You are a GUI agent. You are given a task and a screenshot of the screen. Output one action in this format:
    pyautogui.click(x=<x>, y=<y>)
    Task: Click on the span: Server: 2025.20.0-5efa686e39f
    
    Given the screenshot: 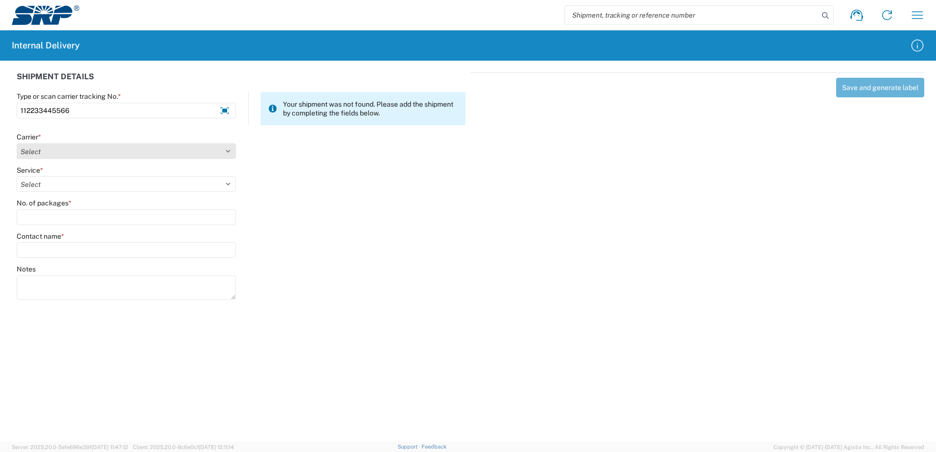 What is the action you would take?
    pyautogui.click(x=70, y=447)
    